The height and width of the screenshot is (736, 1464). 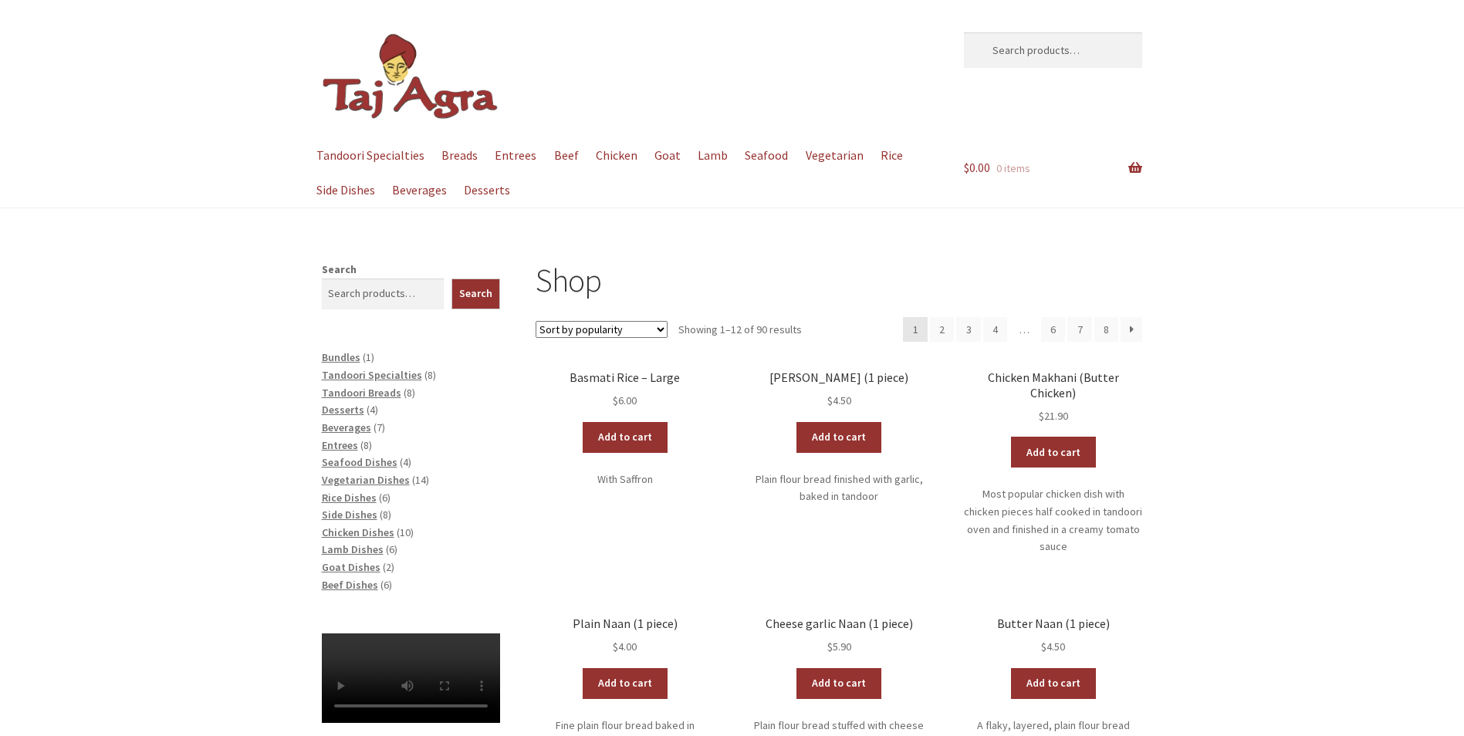 I want to click on a: Chicken Dishes, so click(x=358, y=533).